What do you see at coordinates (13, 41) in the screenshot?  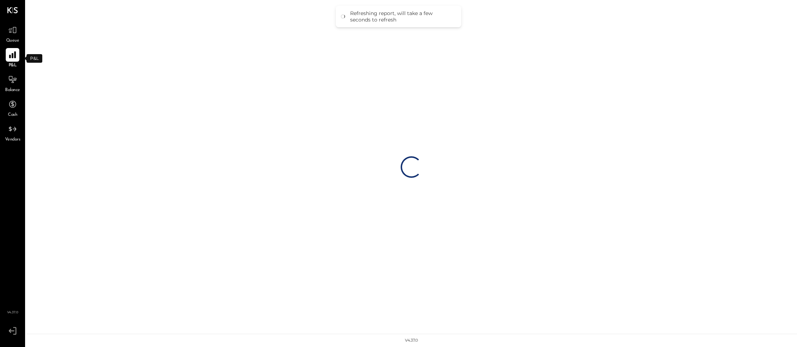 I see `span: Queue` at bounding box center [13, 41].